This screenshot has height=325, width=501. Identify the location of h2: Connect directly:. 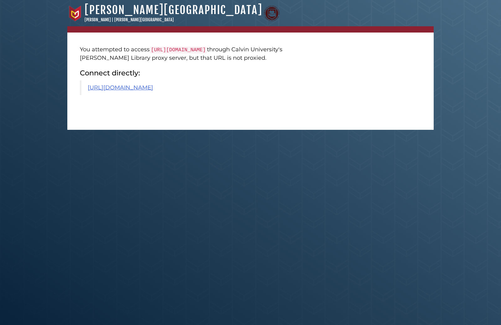
(206, 73).